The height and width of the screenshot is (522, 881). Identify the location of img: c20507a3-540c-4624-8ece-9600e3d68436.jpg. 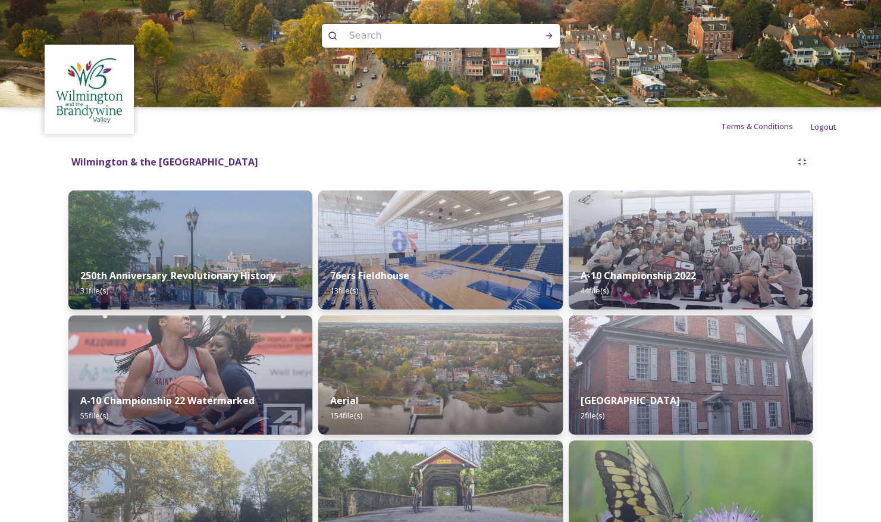
(190, 250).